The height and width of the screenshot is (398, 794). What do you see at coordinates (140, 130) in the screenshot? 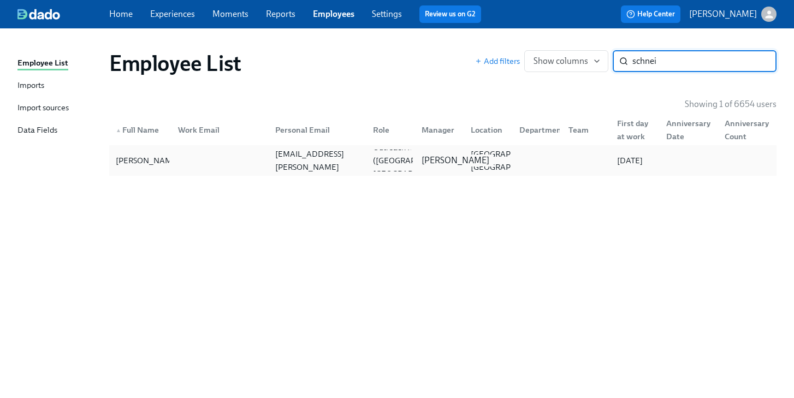
I see `div: Full Name` at bounding box center [140, 130].